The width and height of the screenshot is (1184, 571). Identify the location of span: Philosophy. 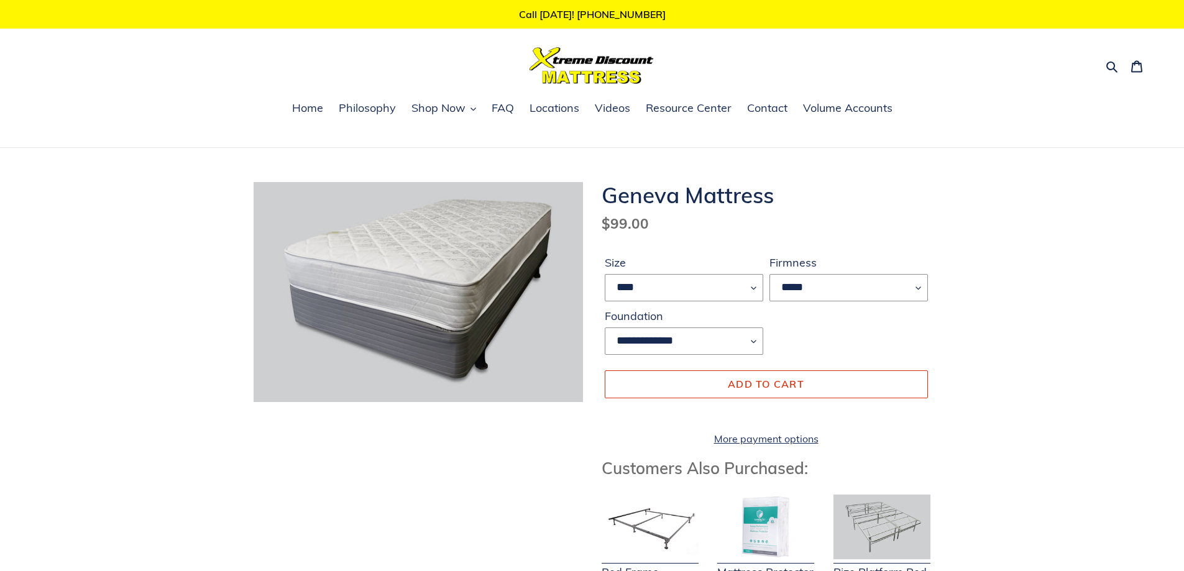
(367, 108).